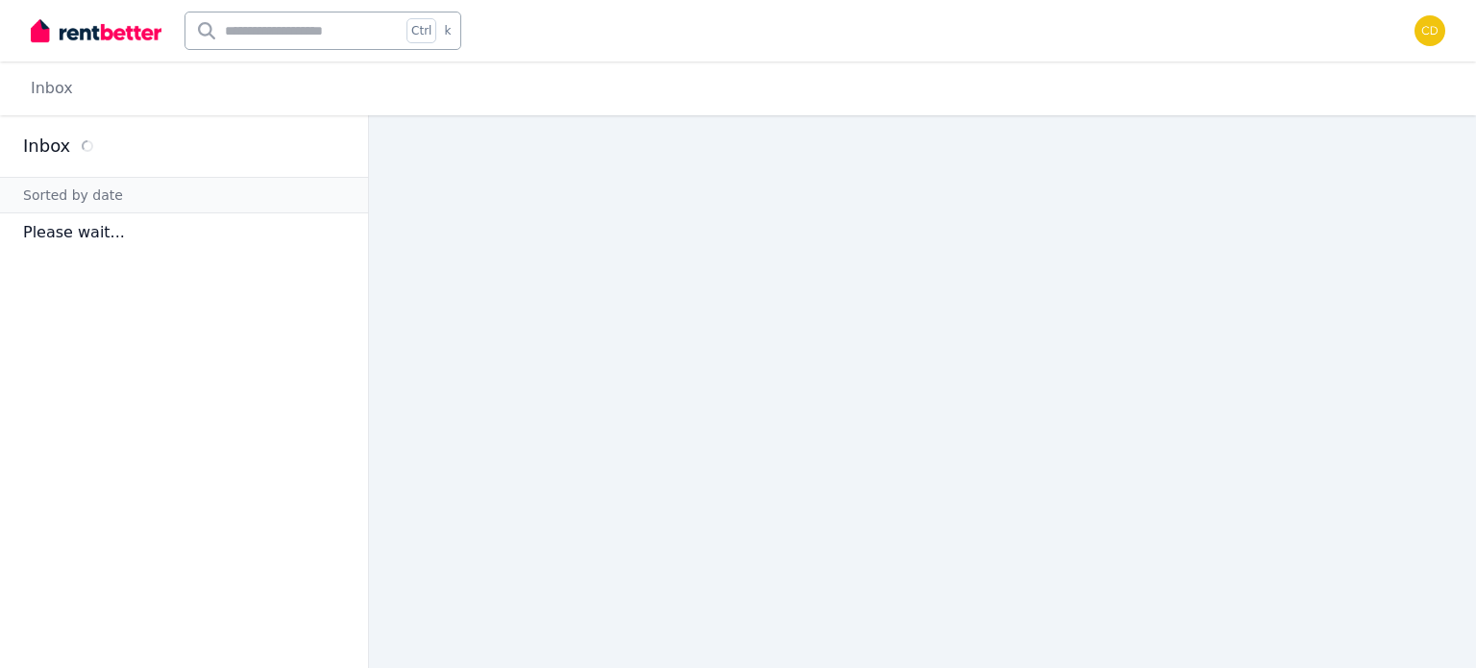 The height and width of the screenshot is (668, 1476). What do you see at coordinates (96, 31) in the screenshot?
I see `img: RentBetter` at bounding box center [96, 31].